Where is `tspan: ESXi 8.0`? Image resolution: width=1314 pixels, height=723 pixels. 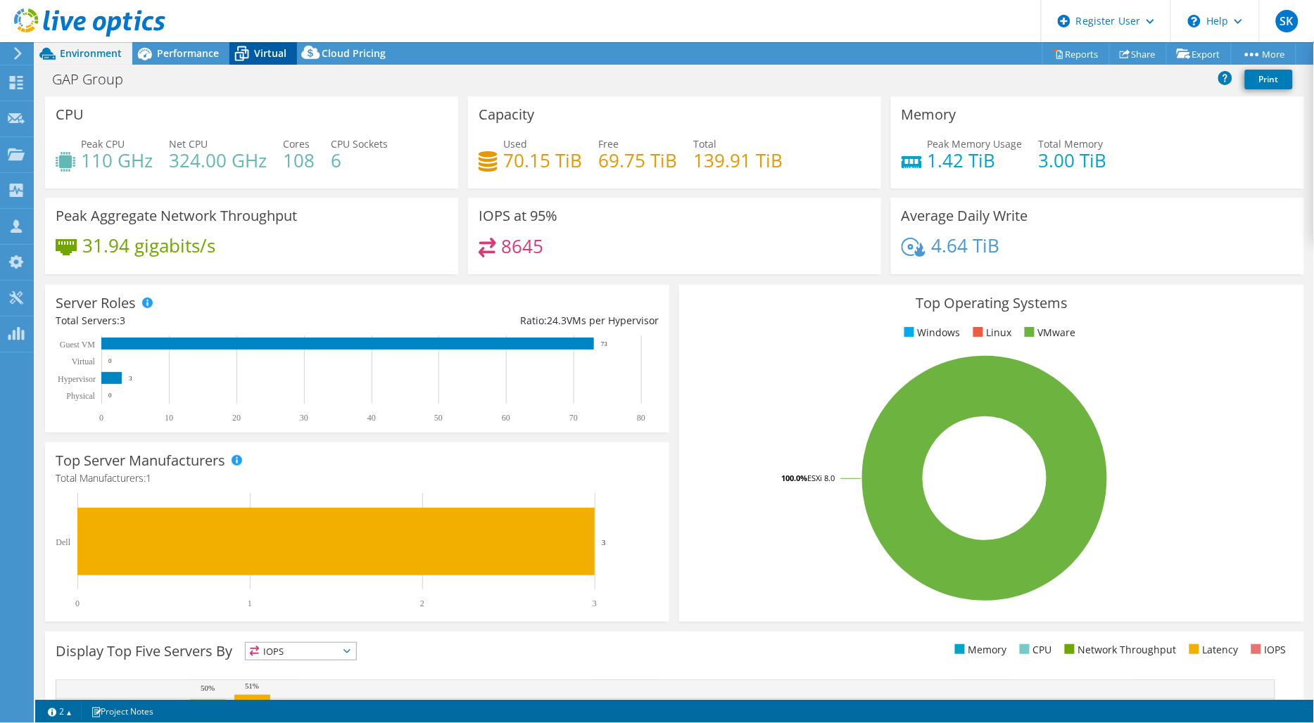 tspan: ESXi 8.0 is located at coordinates (821, 478).